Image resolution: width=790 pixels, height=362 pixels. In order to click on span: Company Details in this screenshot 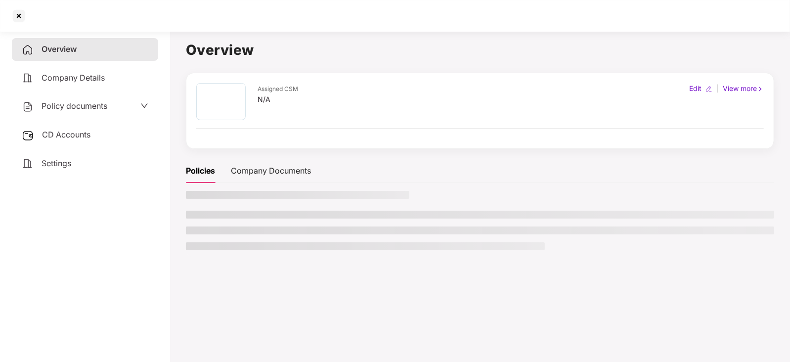, I will do `click(73, 78)`.